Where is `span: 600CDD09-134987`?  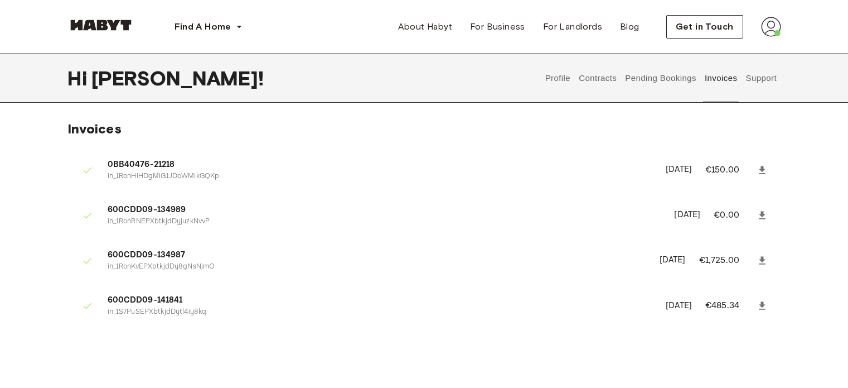 span: 600CDD09-134987 is located at coordinates (377, 255).